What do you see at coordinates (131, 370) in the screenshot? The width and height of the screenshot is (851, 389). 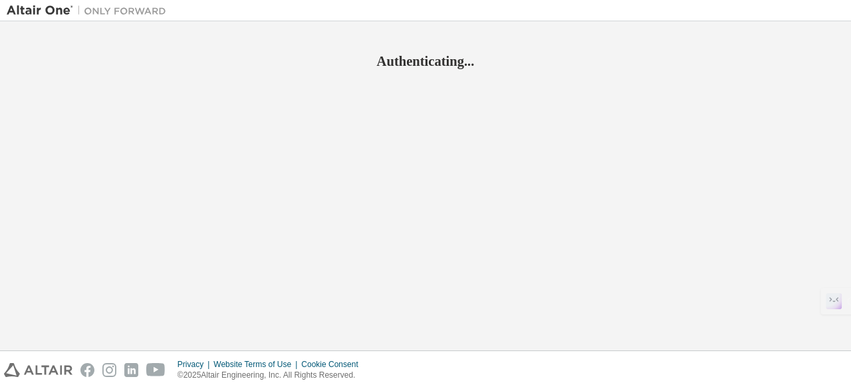 I see `img: linkedin.svg` at bounding box center [131, 370].